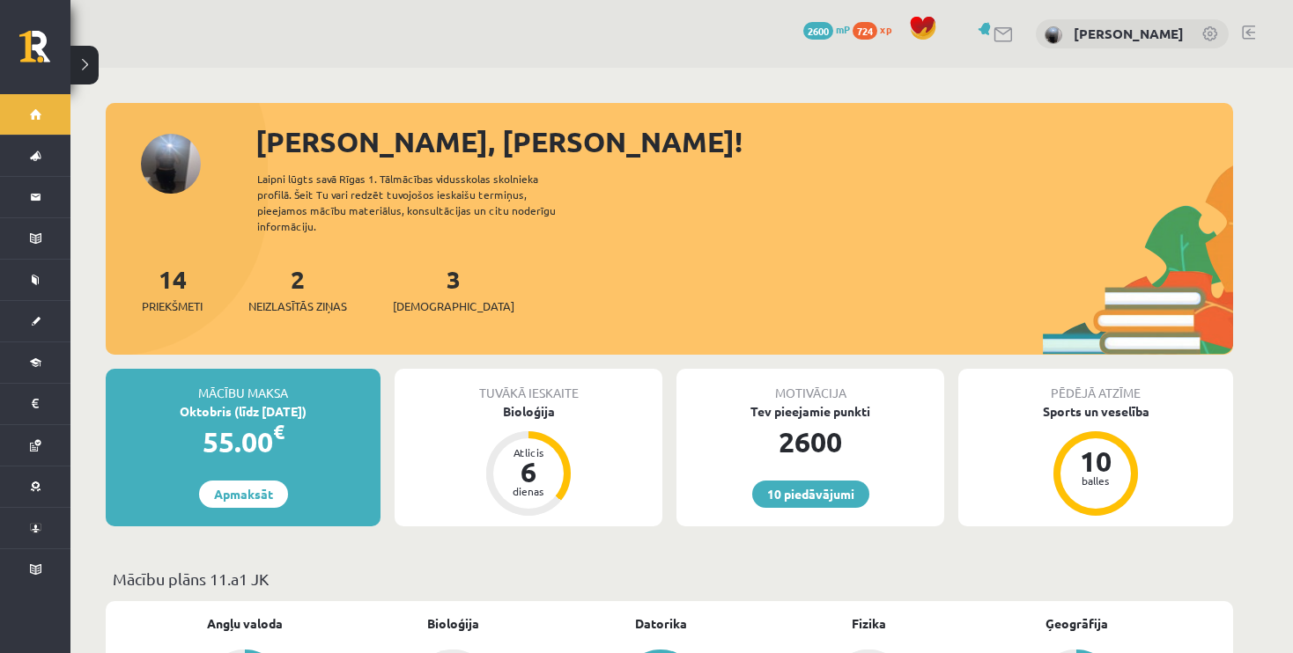  I want to click on div: balles, so click(1096, 481).